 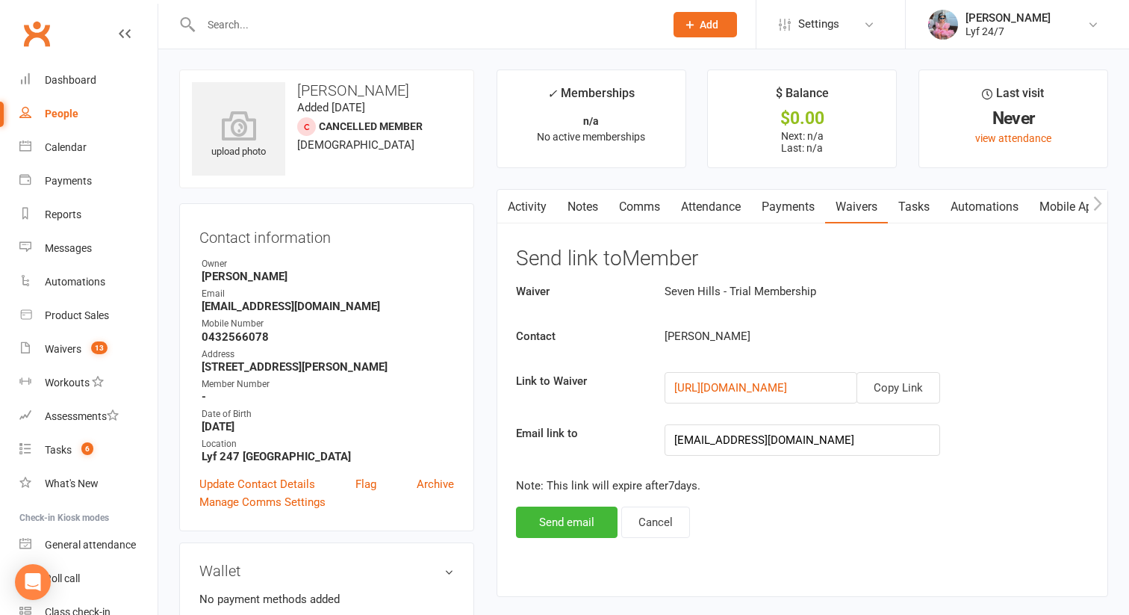 What do you see at coordinates (75, 282) in the screenshot?
I see `div: Automations` at bounding box center [75, 282].